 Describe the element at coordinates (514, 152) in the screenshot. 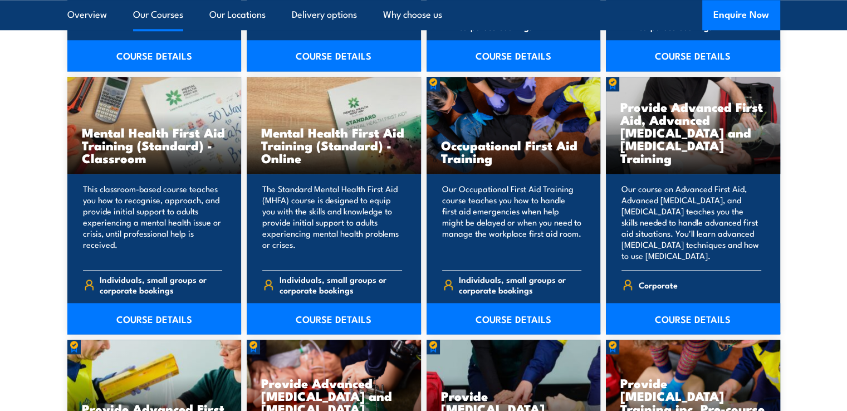

I see `h3: Occupational First Aid Training` at that location.